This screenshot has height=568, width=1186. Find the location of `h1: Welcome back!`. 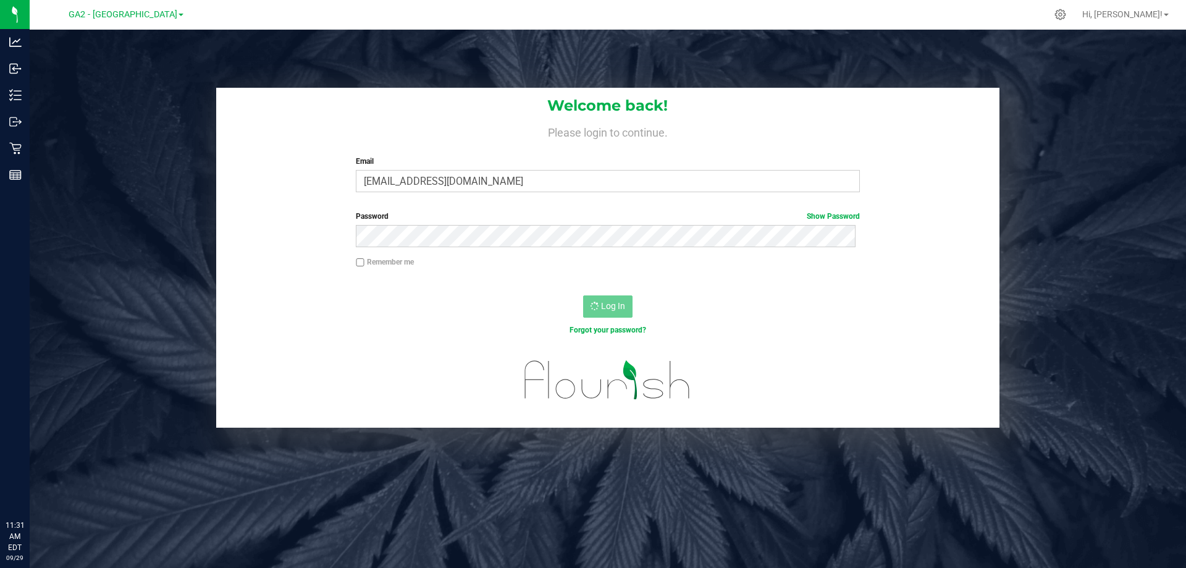

h1: Welcome back! is located at coordinates (608, 106).